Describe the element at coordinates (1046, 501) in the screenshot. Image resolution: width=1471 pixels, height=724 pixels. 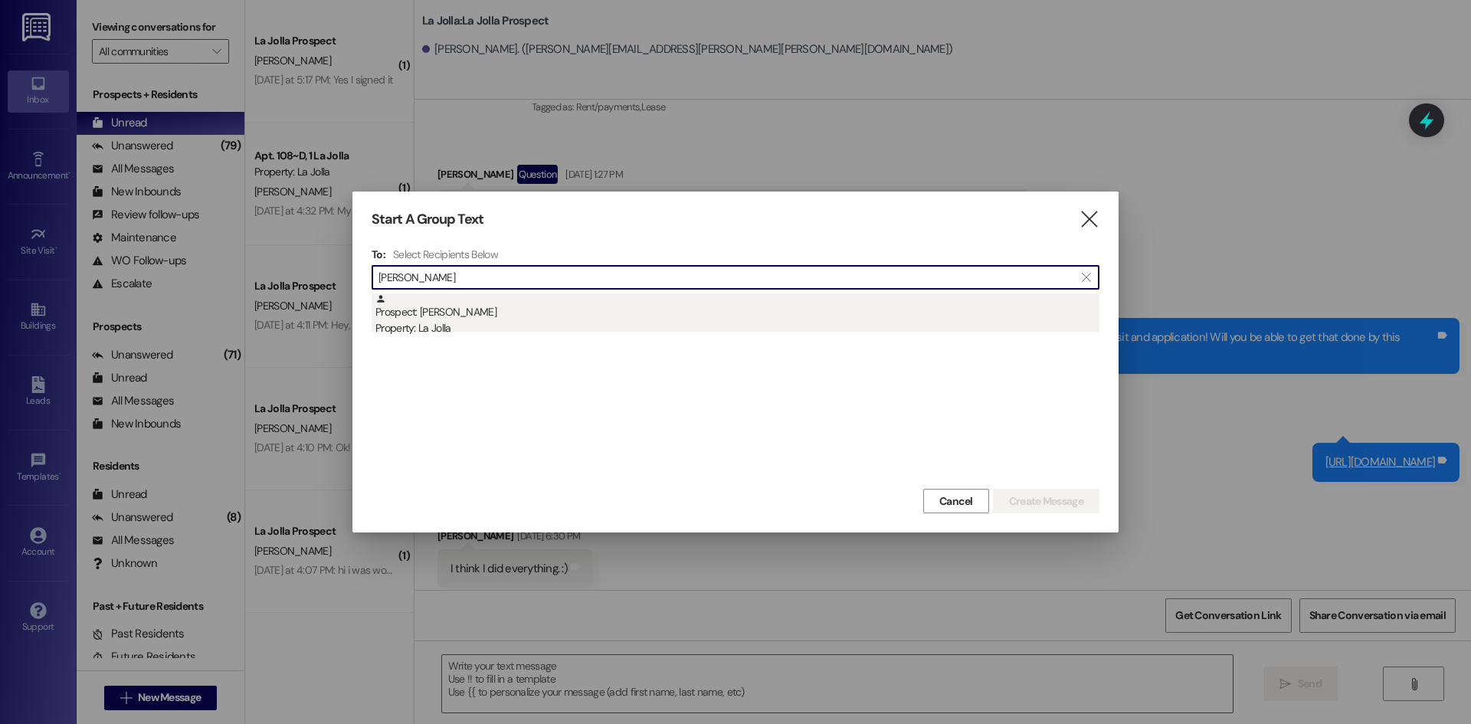
I see `button: Create Message` at that location.